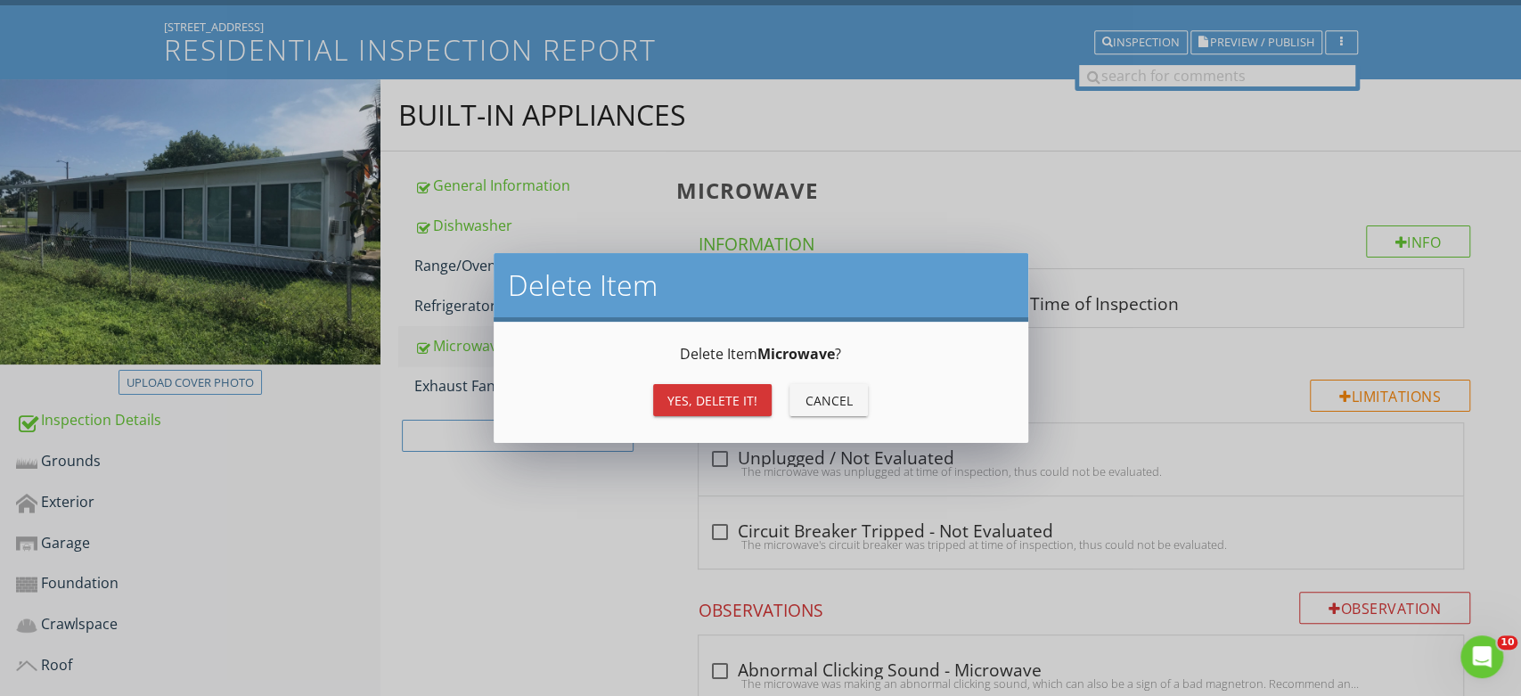  Describe the element at coordinates (761, 354) in the screenshot. I see `p: Delete Item ?` at that location.